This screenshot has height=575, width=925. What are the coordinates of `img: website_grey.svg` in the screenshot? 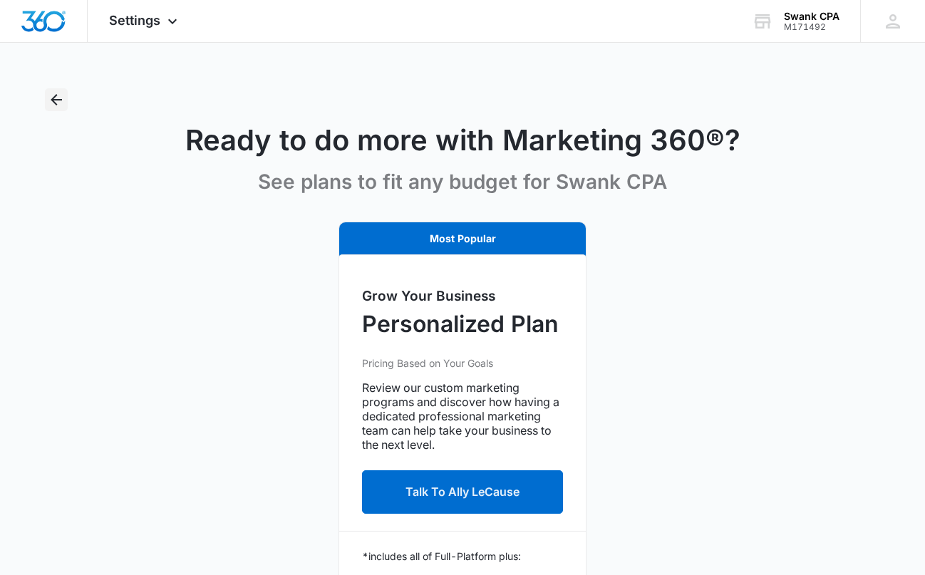 It's located at (29, 43).